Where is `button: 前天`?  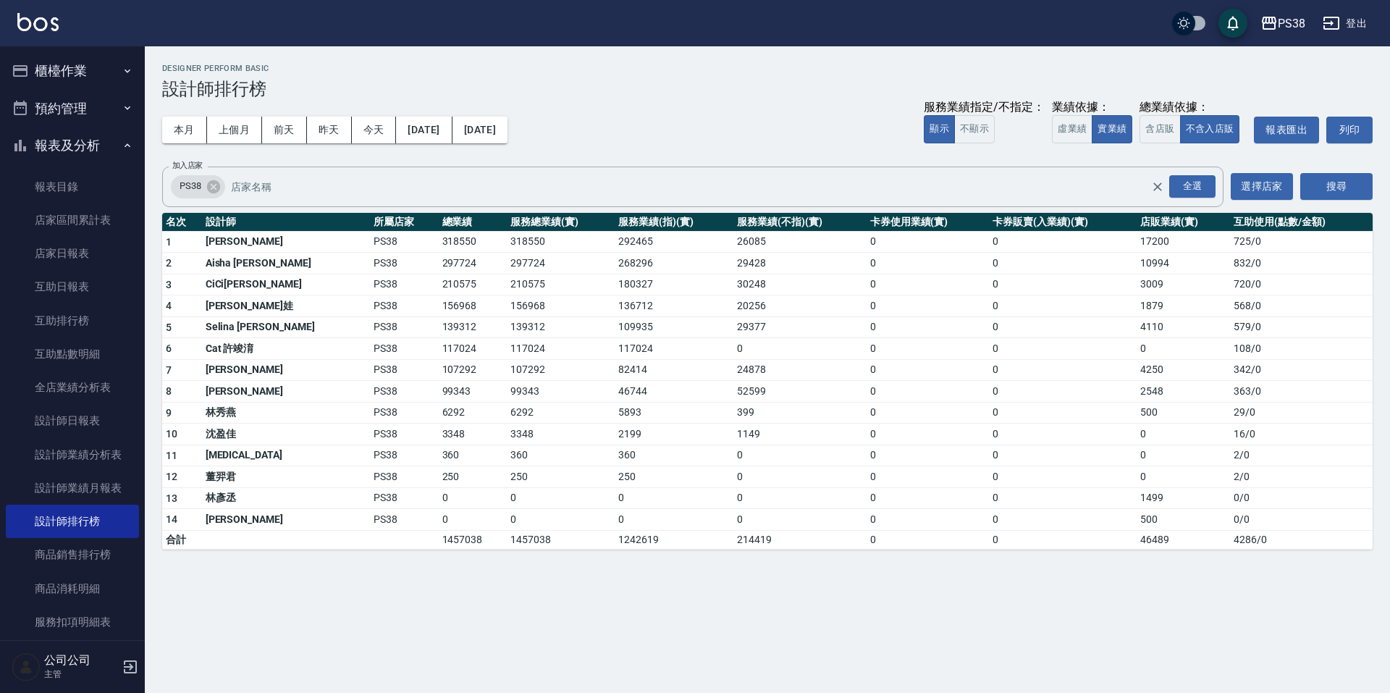 button: 前天 is located at coordinates (285, 130).